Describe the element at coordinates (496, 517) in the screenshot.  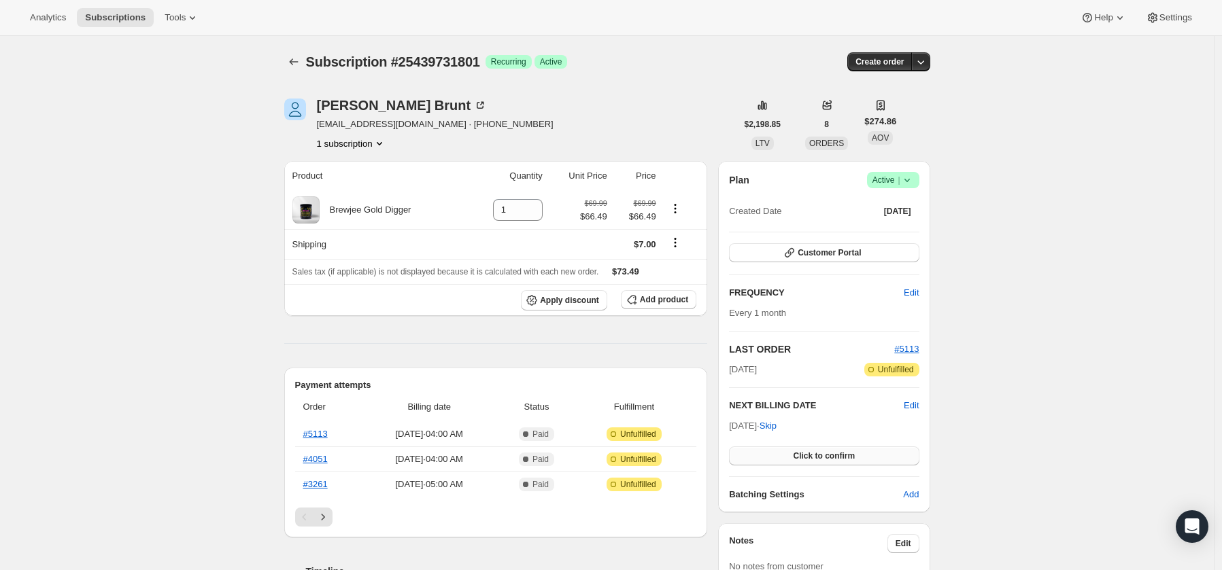
I see `nav: Pagination` at that location.